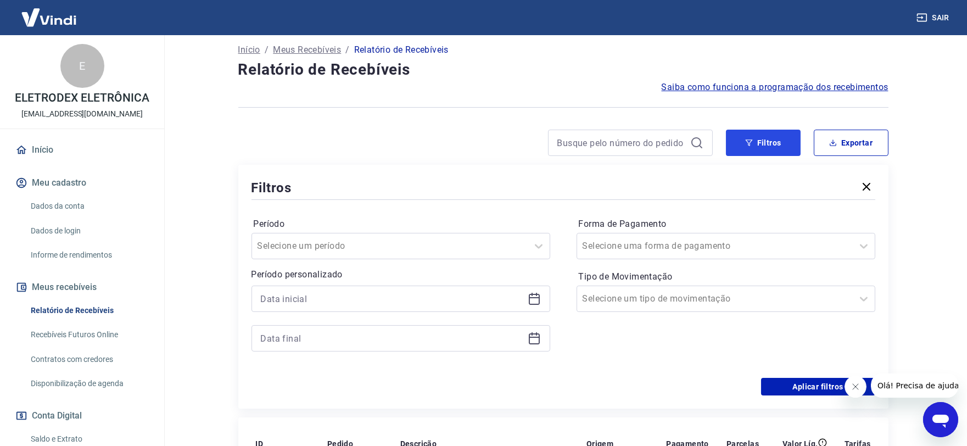  What do you see at coordinates (88, 231) in the screenshot?
I see `a: Dados de login` at bounding box center [88, 231].